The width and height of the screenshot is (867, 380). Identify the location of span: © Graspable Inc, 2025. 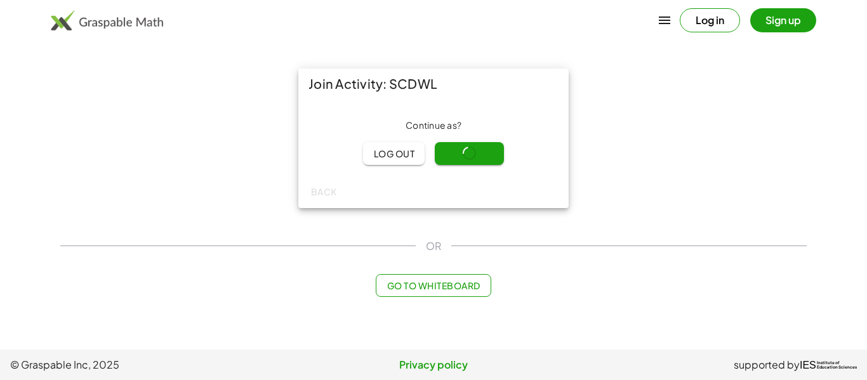
(151, 365).